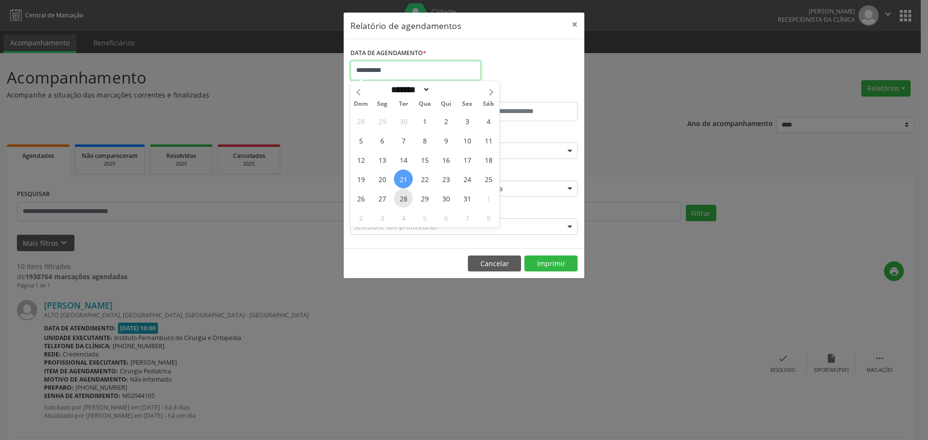 Image resolution: width=928 pixels, height=440 pixels. Describe the element at coordinates (424, 160) in the screenshot. I see `span: Outubro 15, 2025` at that location.